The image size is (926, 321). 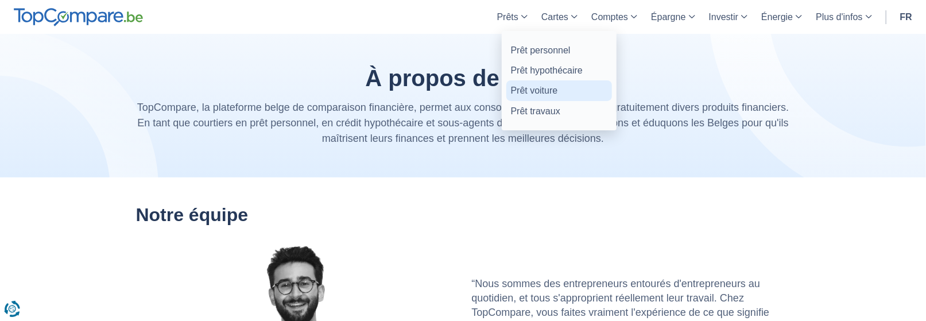 What do you see at coordinates (559, 111) in the screenshot?
I see `a: Prêt travaux` at bounding box center [559, 111].